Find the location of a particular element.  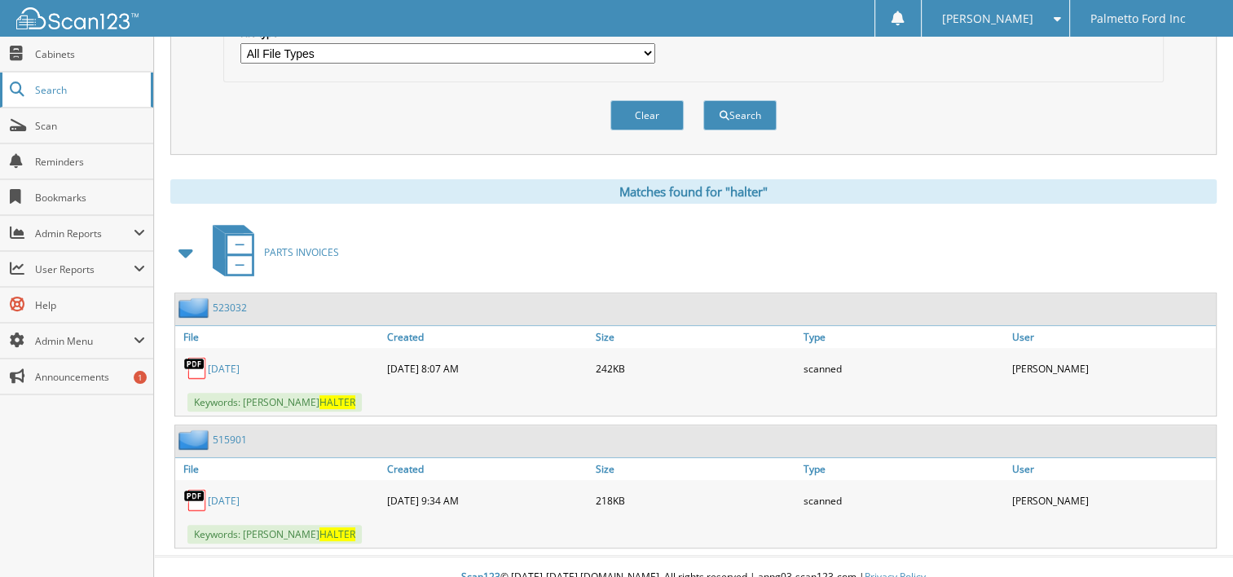

a: PARTS INVOICES is located at coordinates (271, 252).